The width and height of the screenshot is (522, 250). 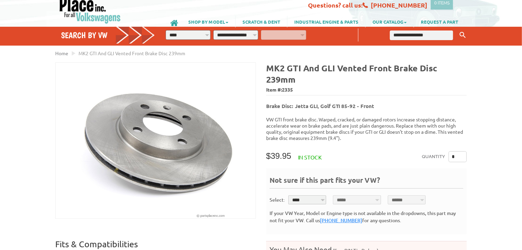 I want to click on button: Keyword Search, so click(x=463, y=35).